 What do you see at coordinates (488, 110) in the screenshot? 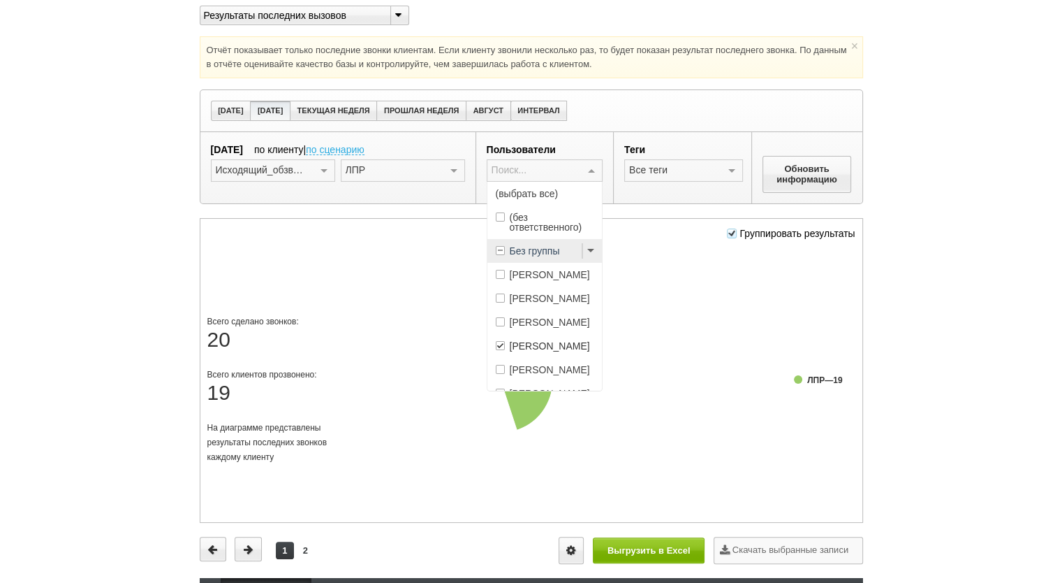
I see `button: АВГУСТ` at bounding box center [488, 110].